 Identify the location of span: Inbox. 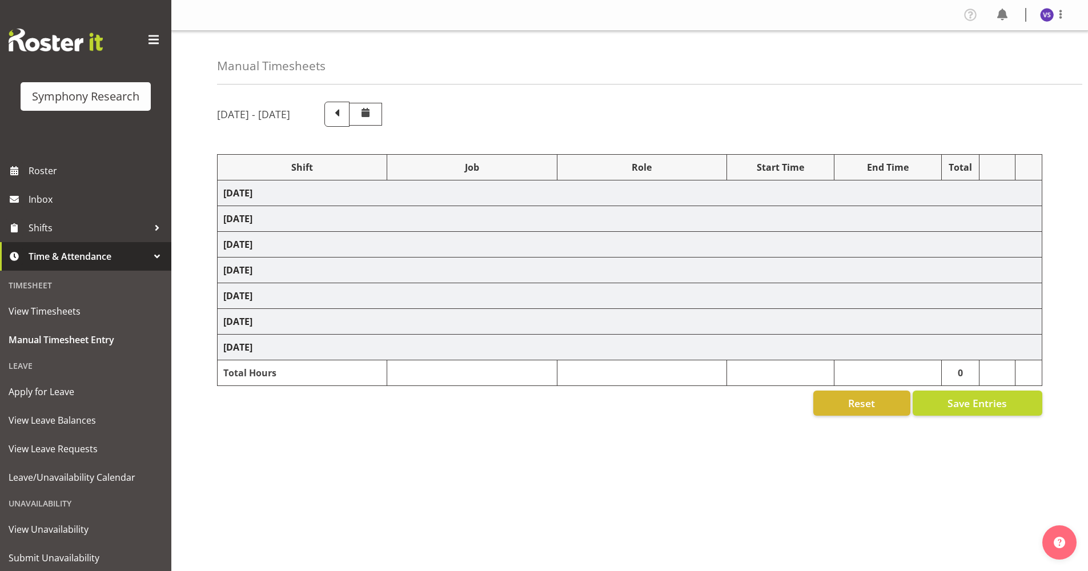
(97, 199).